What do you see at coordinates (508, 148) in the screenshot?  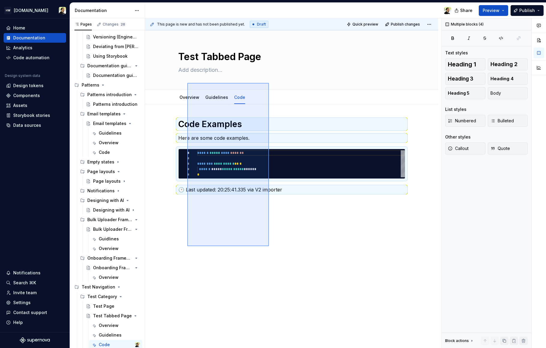 I see `button: Quote` at bounding box center [508, 148].